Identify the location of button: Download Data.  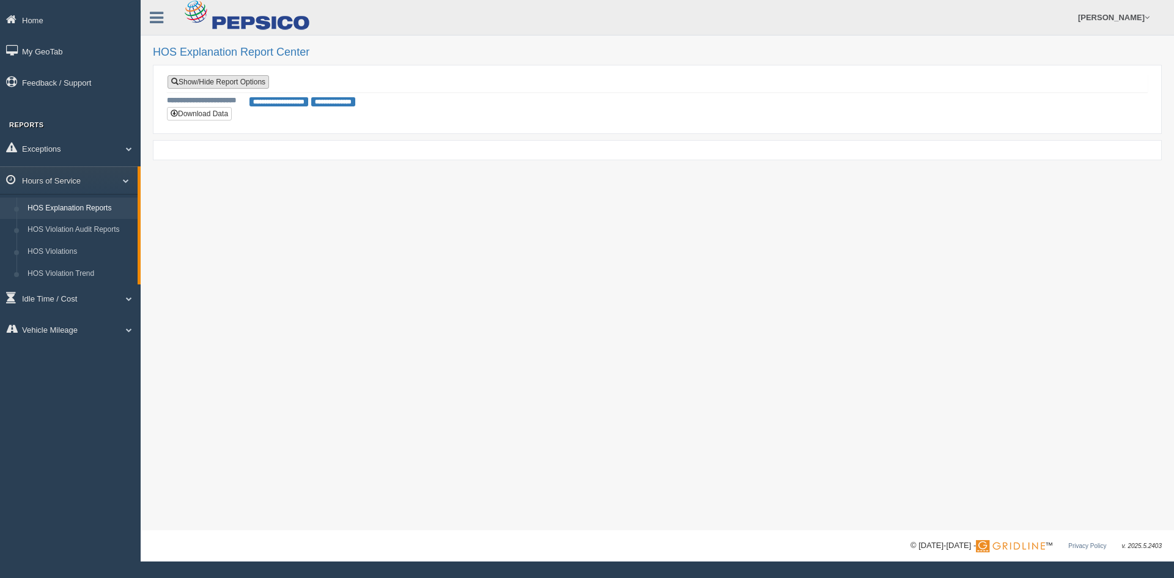
(199, 114).